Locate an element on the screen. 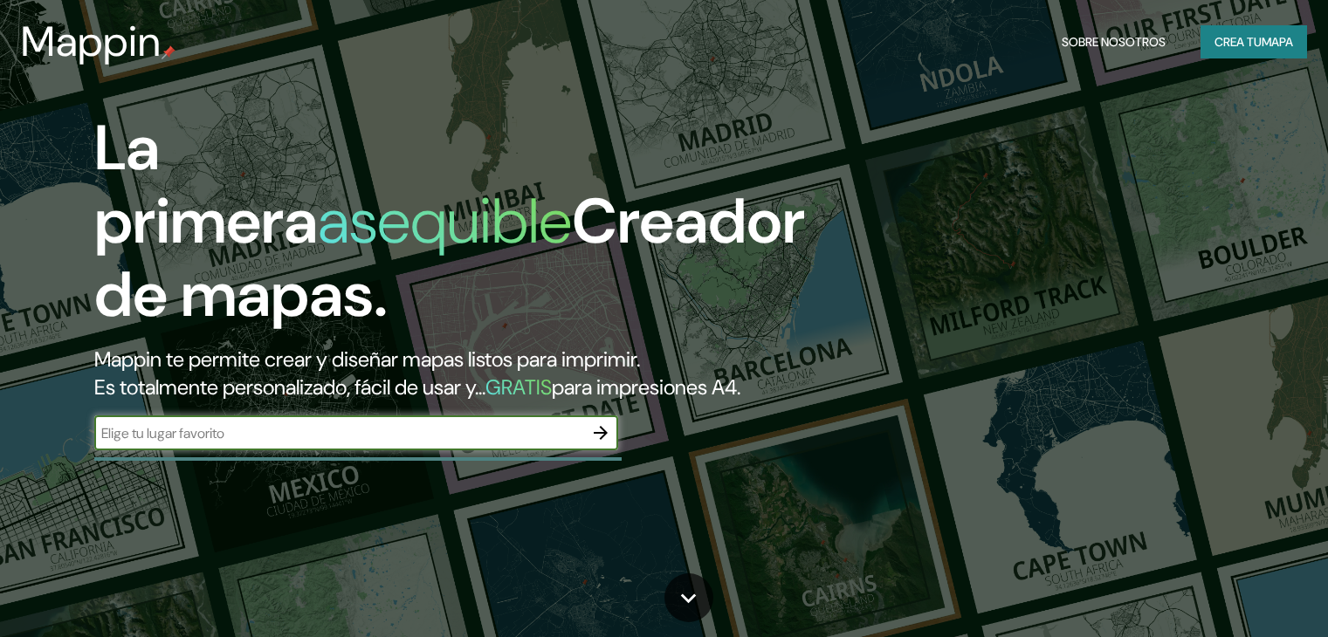 This screenshot has width=1328, height=637. font: Sobre nosotros is located at coordinates (1113, 42).